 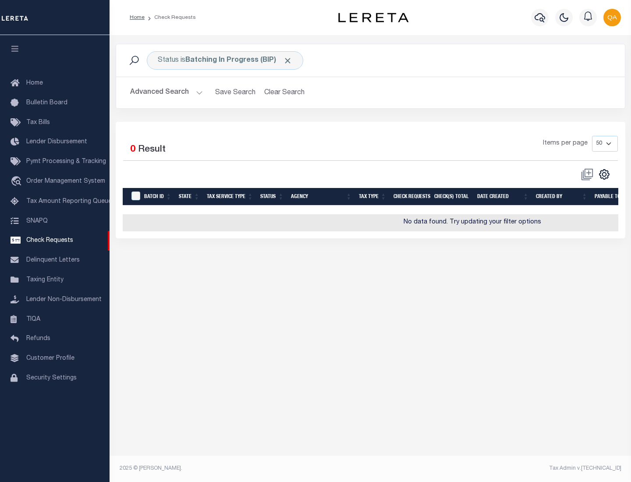 I want to click on span: Bulletin Board, so click(x=47, y=103).